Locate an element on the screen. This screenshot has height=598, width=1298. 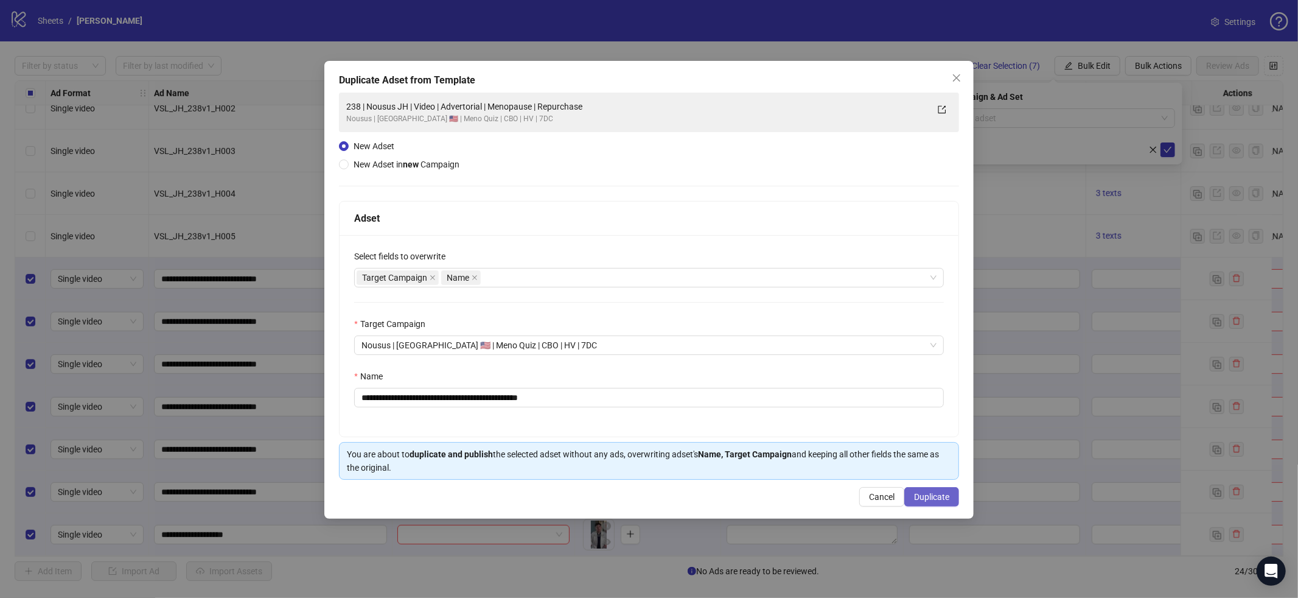
button: Cancel is located at coordinates (882, 497).